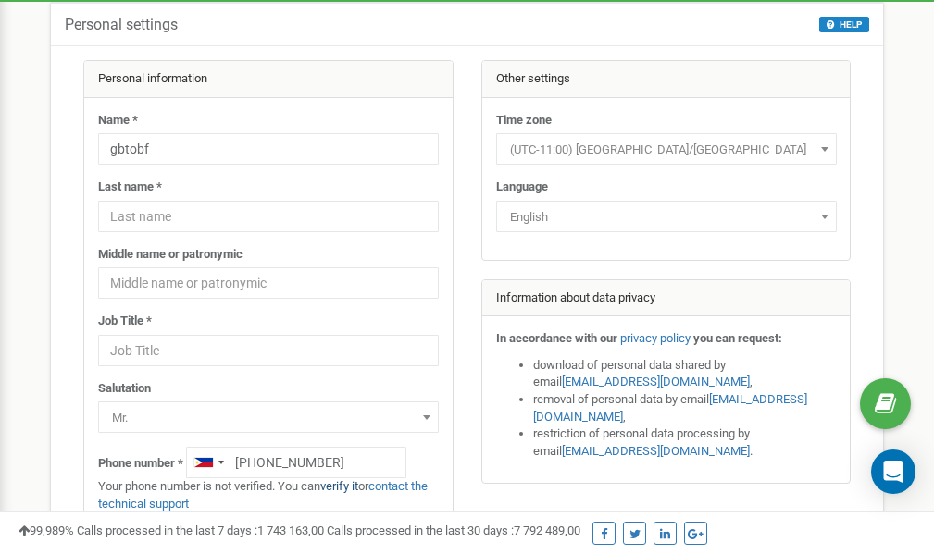 The width and height of the screenshot is (934, 554). What do you see at coordinates (738, 338) in the screenshot?
I see `strong: you can request:` at bounding box center [738, 338].